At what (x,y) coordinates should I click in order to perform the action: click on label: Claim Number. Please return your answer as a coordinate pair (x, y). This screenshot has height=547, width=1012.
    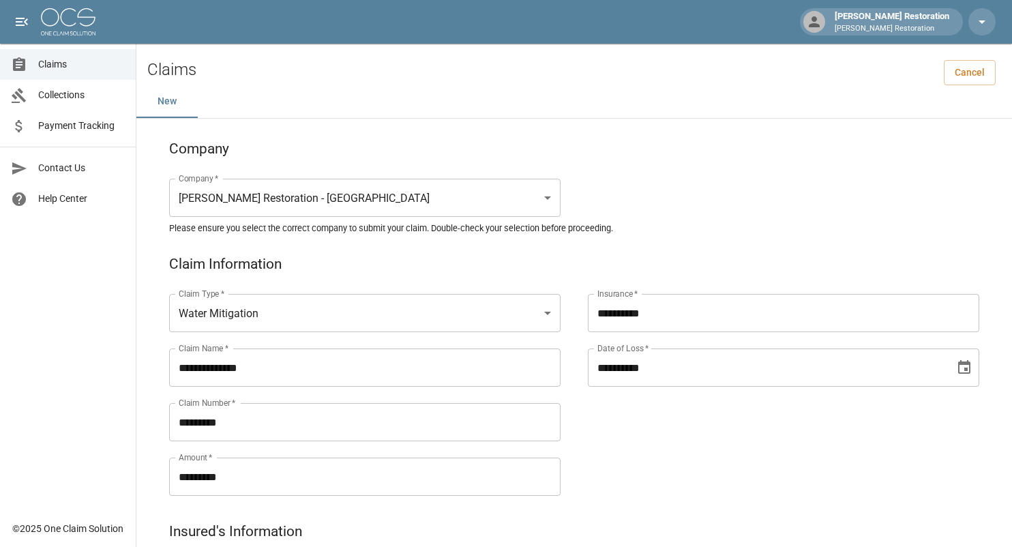
    Looking at the image, I should click on (207, 403).